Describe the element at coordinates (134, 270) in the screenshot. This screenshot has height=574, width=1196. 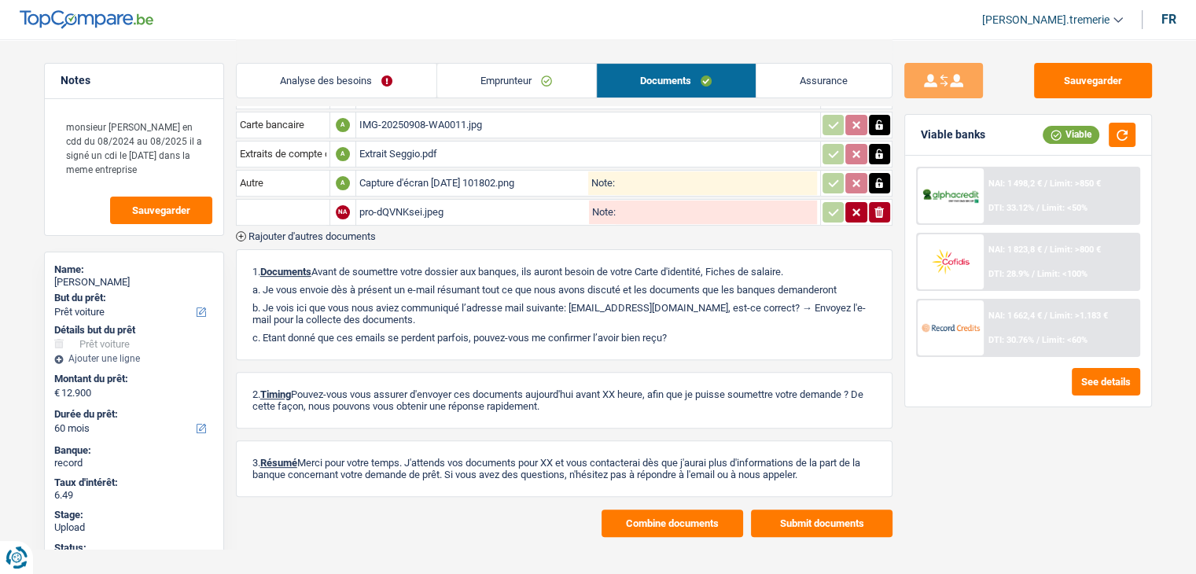
I see `div: Name:` at that location.